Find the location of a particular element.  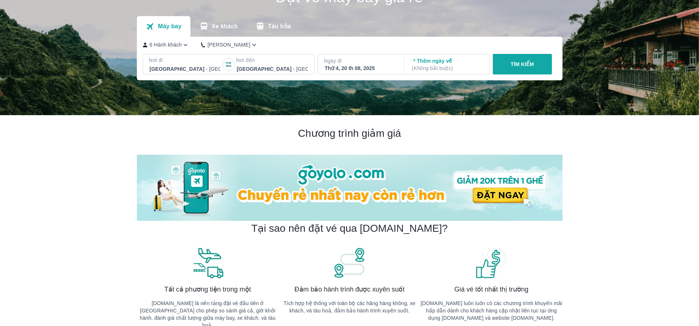

p: Ngày đi is located at coordinates (360, 61).